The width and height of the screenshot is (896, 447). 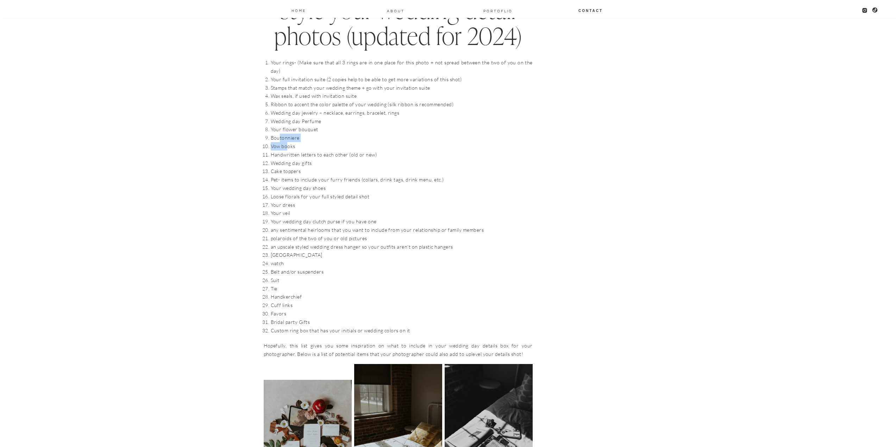 What do you see at coordinates (396, 11) in the screenshot?
I see `a: About` at bounding box center [396, 11].